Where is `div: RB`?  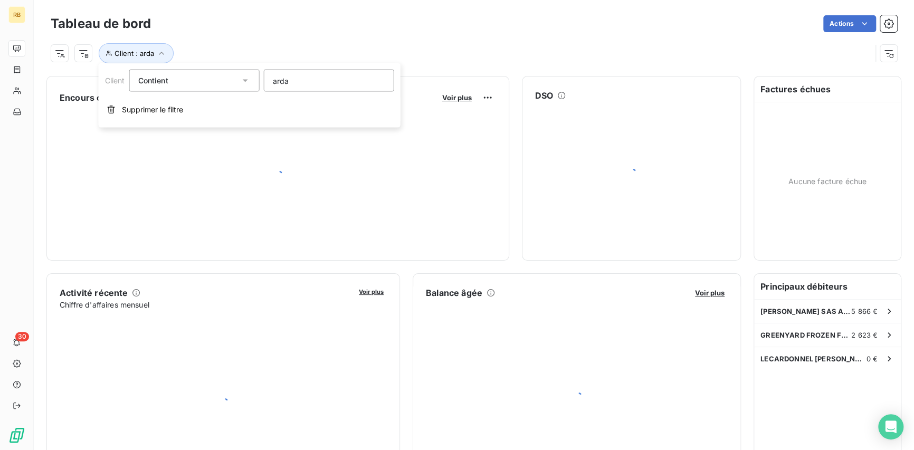
div: RB is located at coordinates (17, 15).